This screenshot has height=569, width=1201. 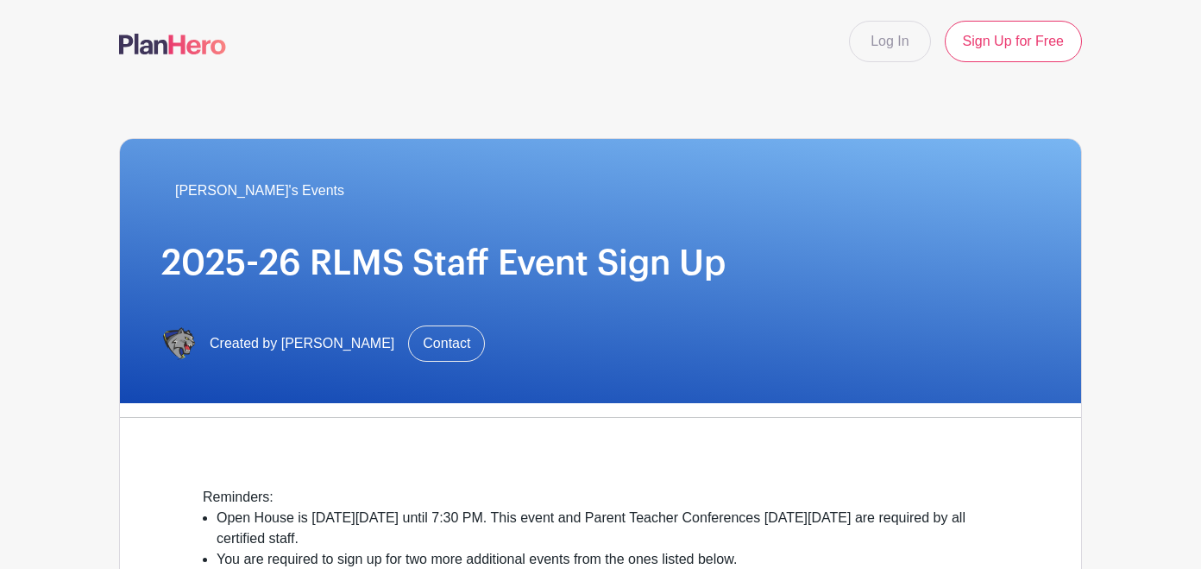 I want to click on div: Reminders:, so click(x=601, y=497).